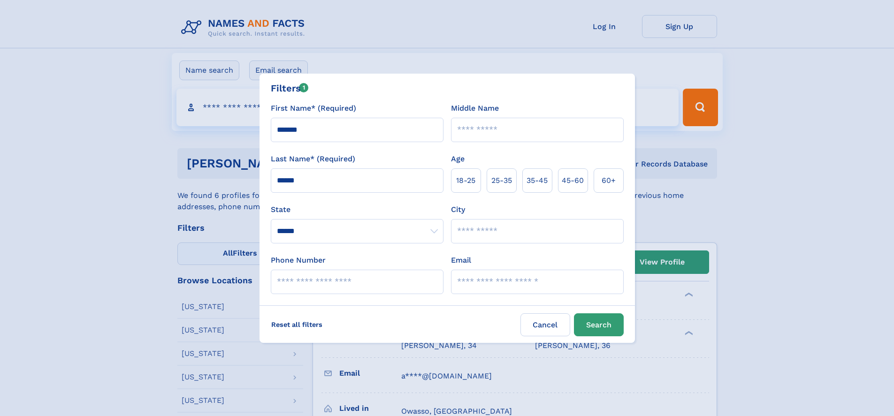 The image size is (894, 416). I want to click on span: 18‑25, so click(466, 181).